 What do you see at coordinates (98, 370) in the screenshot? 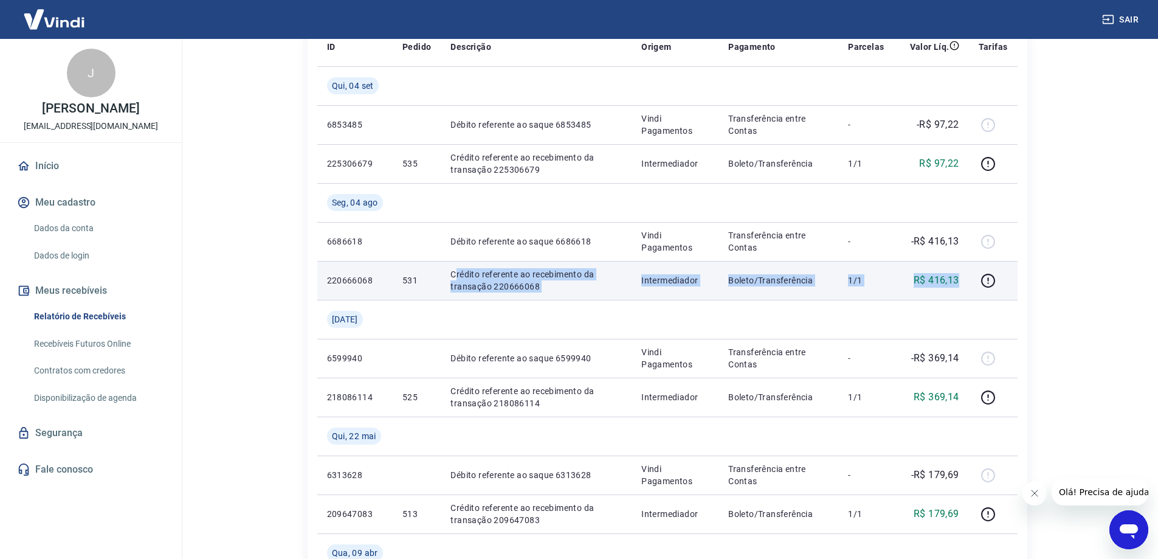
I see `a: Contratos com credores` at bounding box center [98, 370].